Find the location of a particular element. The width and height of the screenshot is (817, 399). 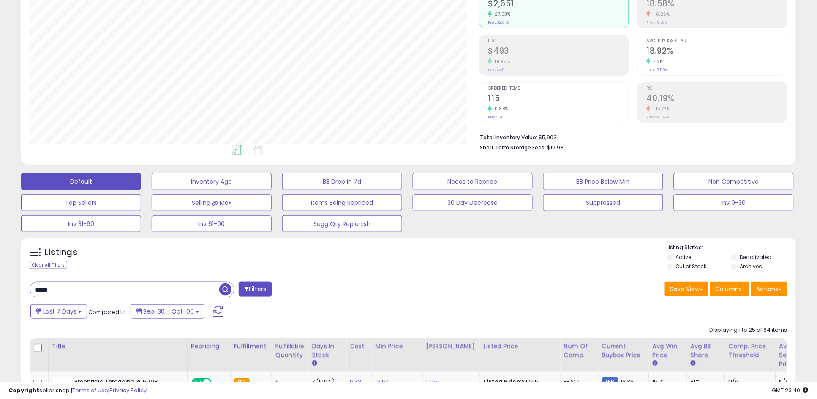

h5: Listings is located at coordinates (61, 252).